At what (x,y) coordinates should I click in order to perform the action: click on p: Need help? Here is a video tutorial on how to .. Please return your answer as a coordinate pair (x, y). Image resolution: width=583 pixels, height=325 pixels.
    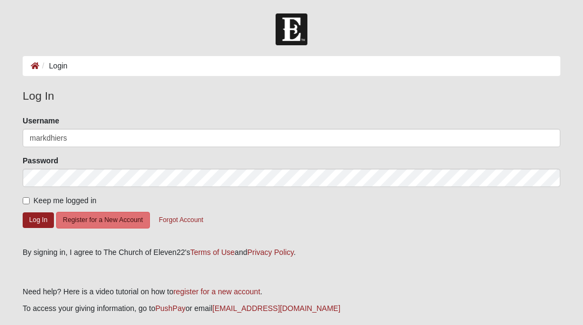
    Looking at the image, I should click on (291, 292).